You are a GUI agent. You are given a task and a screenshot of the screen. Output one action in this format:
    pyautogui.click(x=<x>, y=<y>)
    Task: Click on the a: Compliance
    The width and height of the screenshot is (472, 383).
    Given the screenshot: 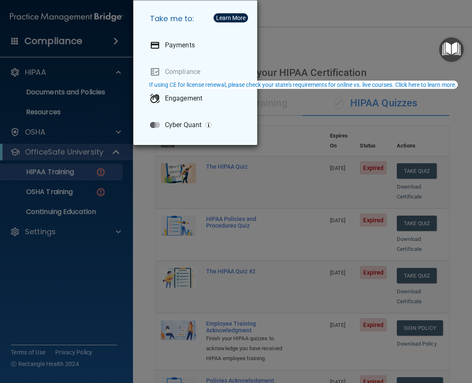 What is the action you would take?
    pyautogui.click(x=197, y=72)
    